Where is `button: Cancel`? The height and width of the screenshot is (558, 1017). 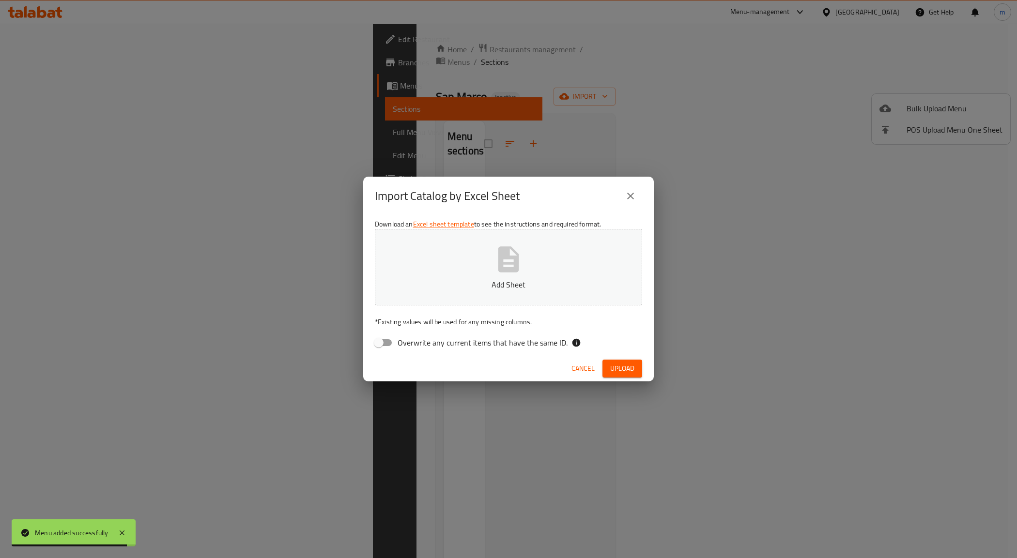
button: Cancel is located at coordinates (583, 369).